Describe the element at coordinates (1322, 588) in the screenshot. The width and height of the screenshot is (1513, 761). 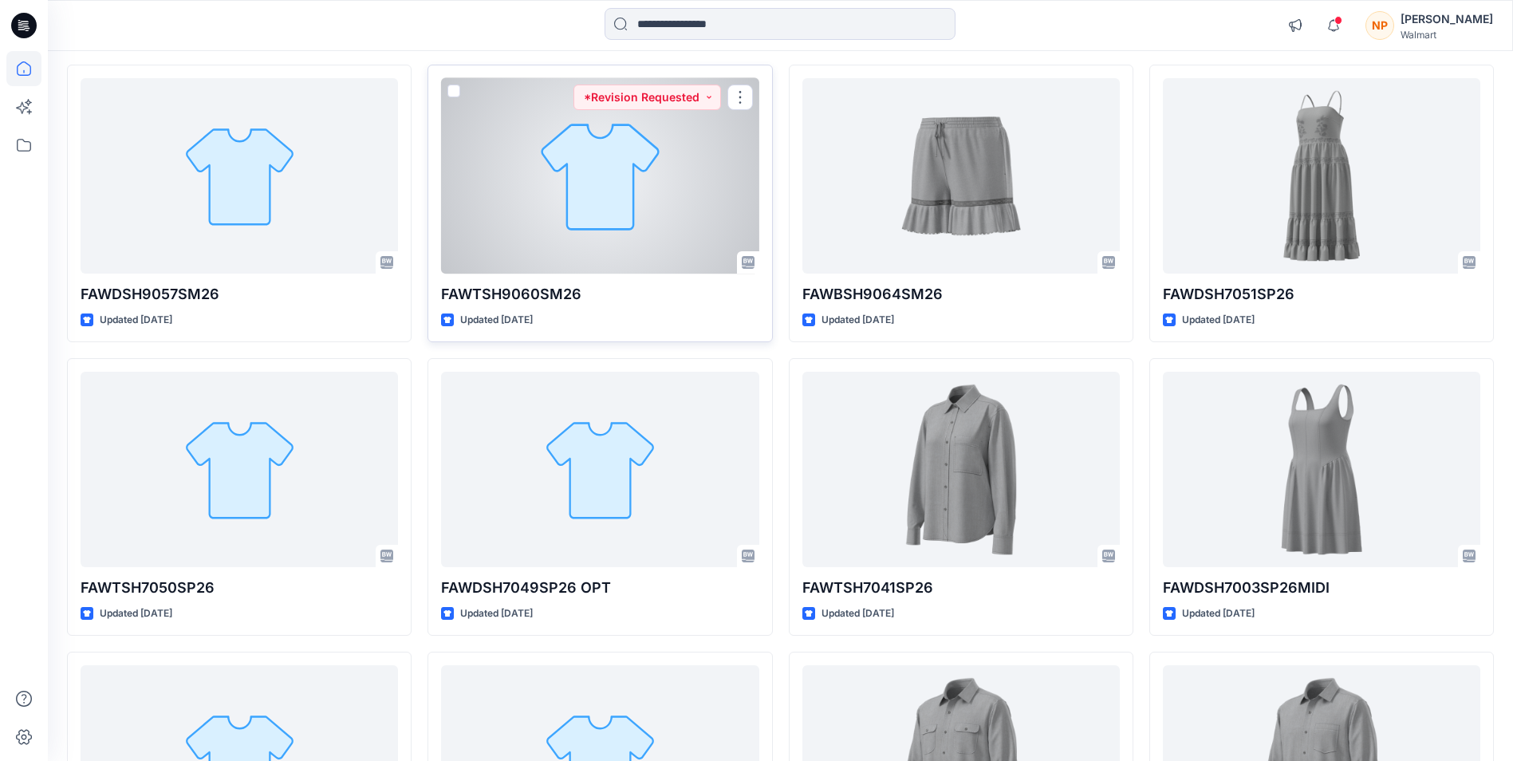
I see `p: FAWDSH7003SP26MIDI` at that location.